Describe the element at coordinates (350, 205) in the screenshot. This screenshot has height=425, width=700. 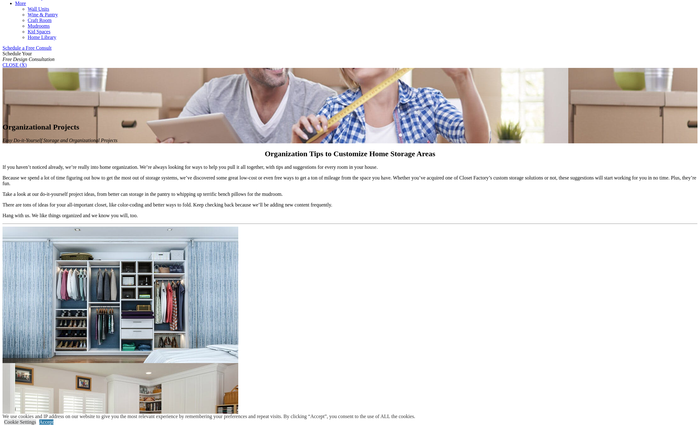
I see `p: There are tons of ideas for your all-important closet, like color-coding and better ways to fold....` at that location.